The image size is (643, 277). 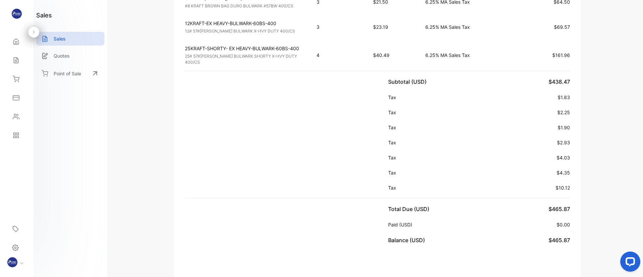 What do you see at coordinates (562, 187) in the screenshot?
I see `span: $10.12` at bounding box center [562, 187].